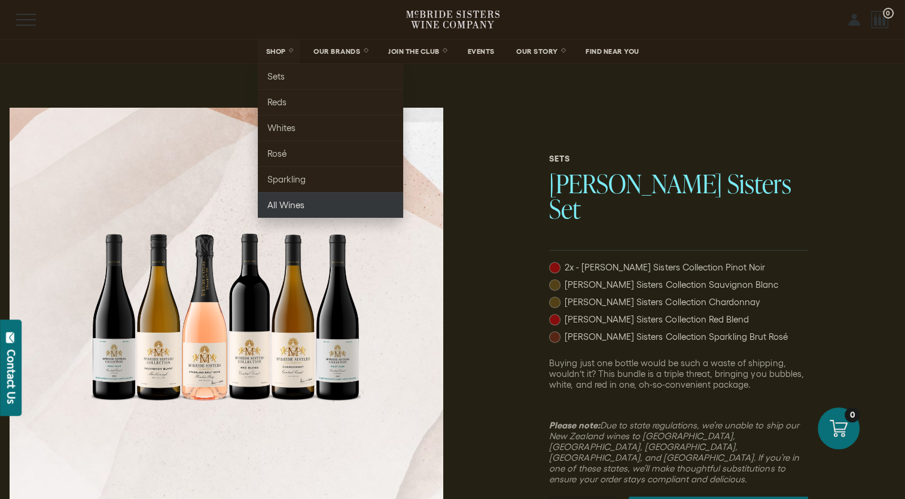 Image resolution: width=905 pixels, height=499 pixels. What do you see at coordinates (330, 205) in the screenshot?
I see `a: All Wines` at bounding box center [330, 205].